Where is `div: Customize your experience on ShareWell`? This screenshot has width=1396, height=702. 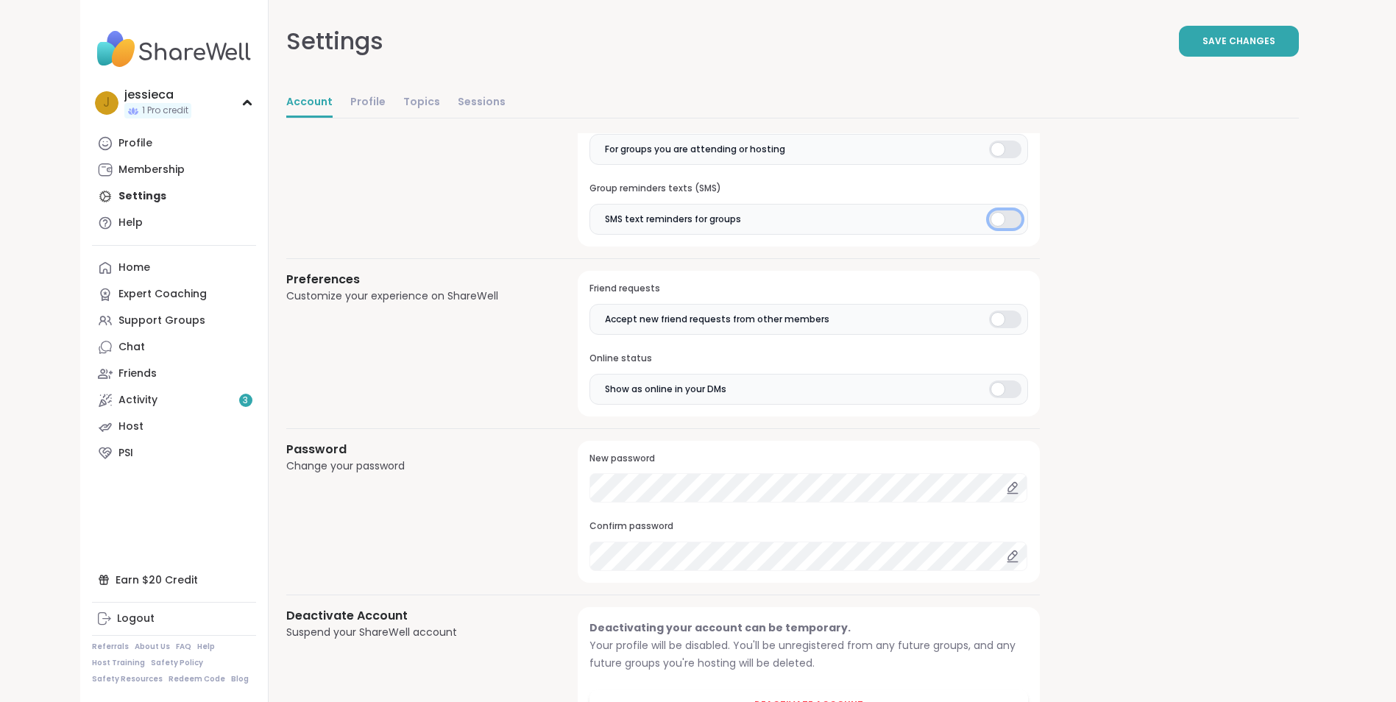 div: Customize your experience on ShareWell is located at coordinates (414, 296).